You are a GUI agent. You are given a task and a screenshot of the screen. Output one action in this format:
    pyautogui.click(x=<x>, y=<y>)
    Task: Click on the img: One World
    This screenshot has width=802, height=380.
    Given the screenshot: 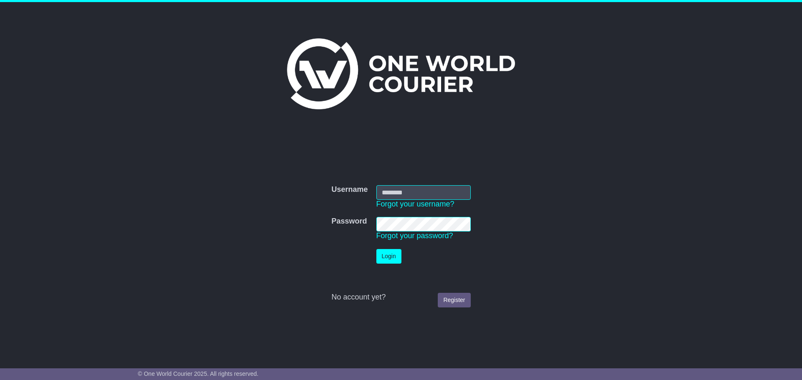 What is the action you would take?
    pyautogui.click(x=401, y=74)
    